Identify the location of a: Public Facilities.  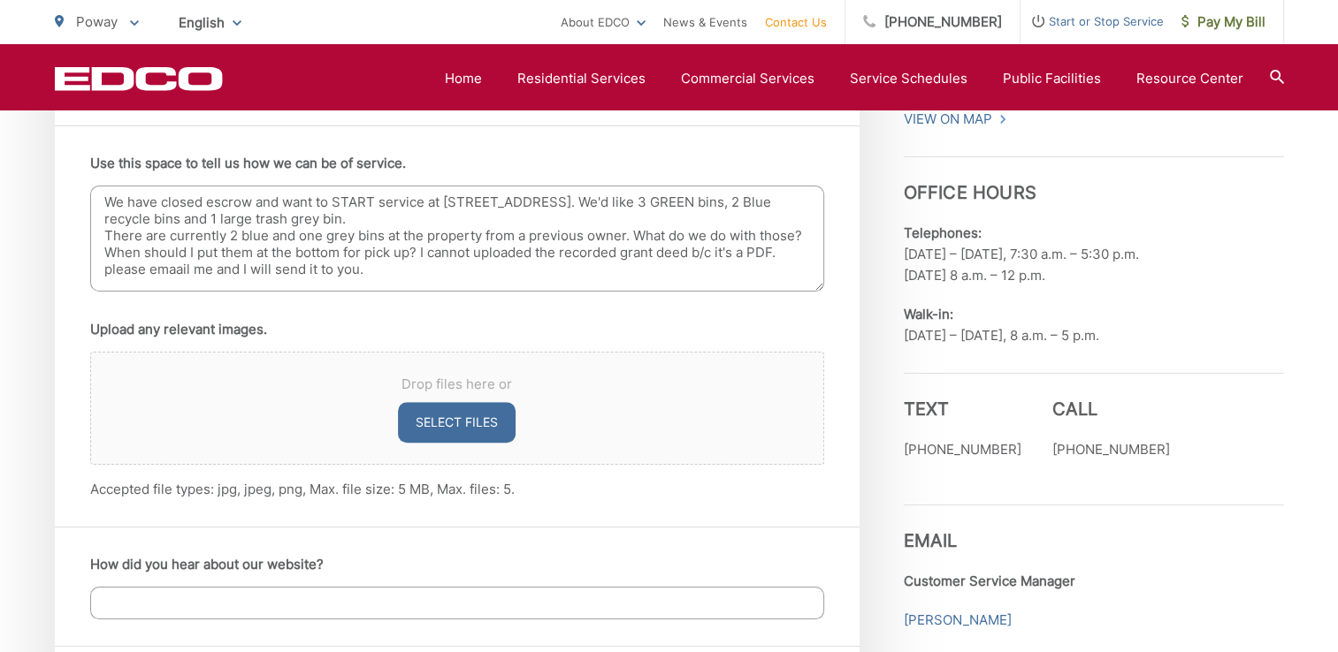
(1051, 79).